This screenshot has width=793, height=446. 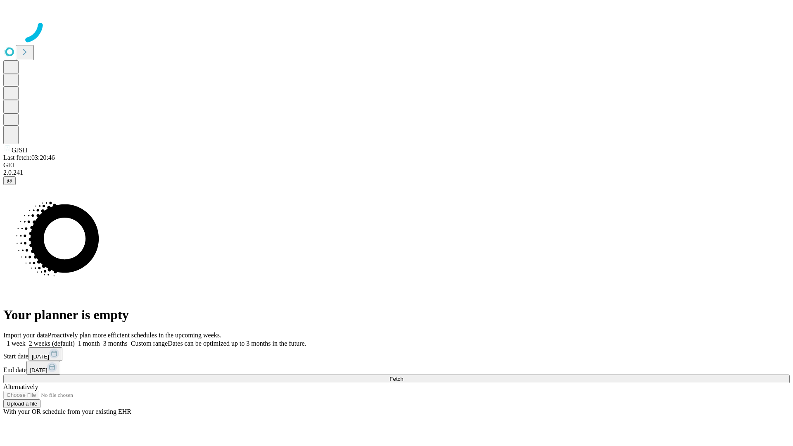 What do you see at coordinates (29, 157) in the screenshot?
I see `span: Last fetch: 03:20:46` at bounding box center [29, 157].